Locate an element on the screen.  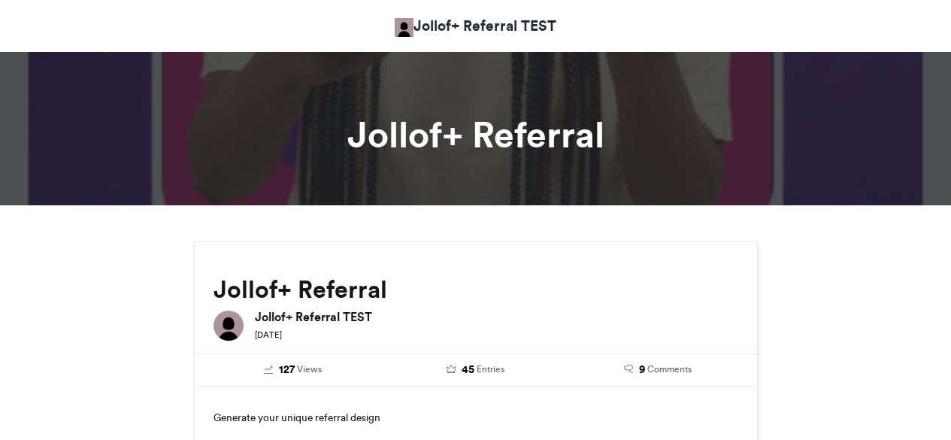
p: Generate your unique referral design is located at coordinates (476, 417).